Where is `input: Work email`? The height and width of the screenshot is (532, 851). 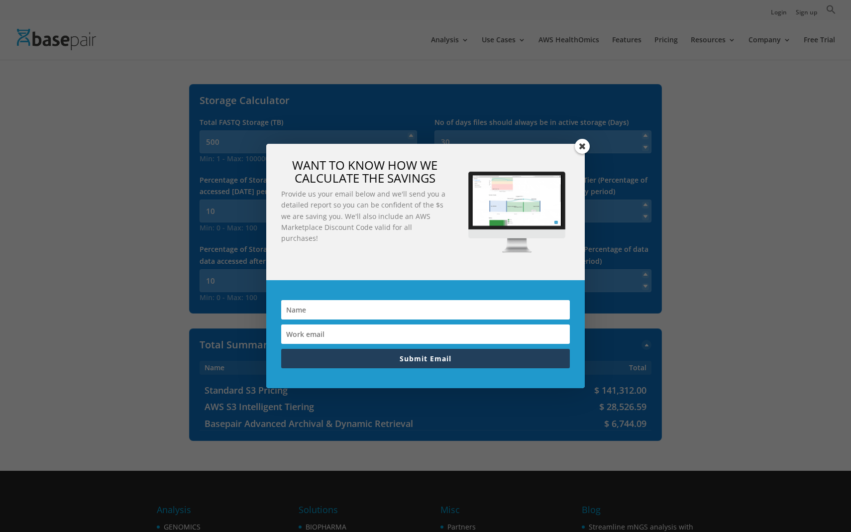
input: Work email is located at coordinates (425, 334).